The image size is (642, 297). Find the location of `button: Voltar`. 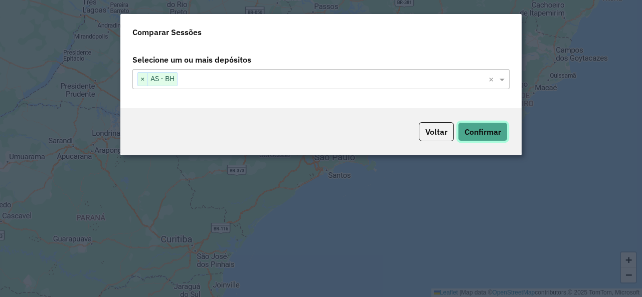

button: Voltar is located at coordinates (436, 132).